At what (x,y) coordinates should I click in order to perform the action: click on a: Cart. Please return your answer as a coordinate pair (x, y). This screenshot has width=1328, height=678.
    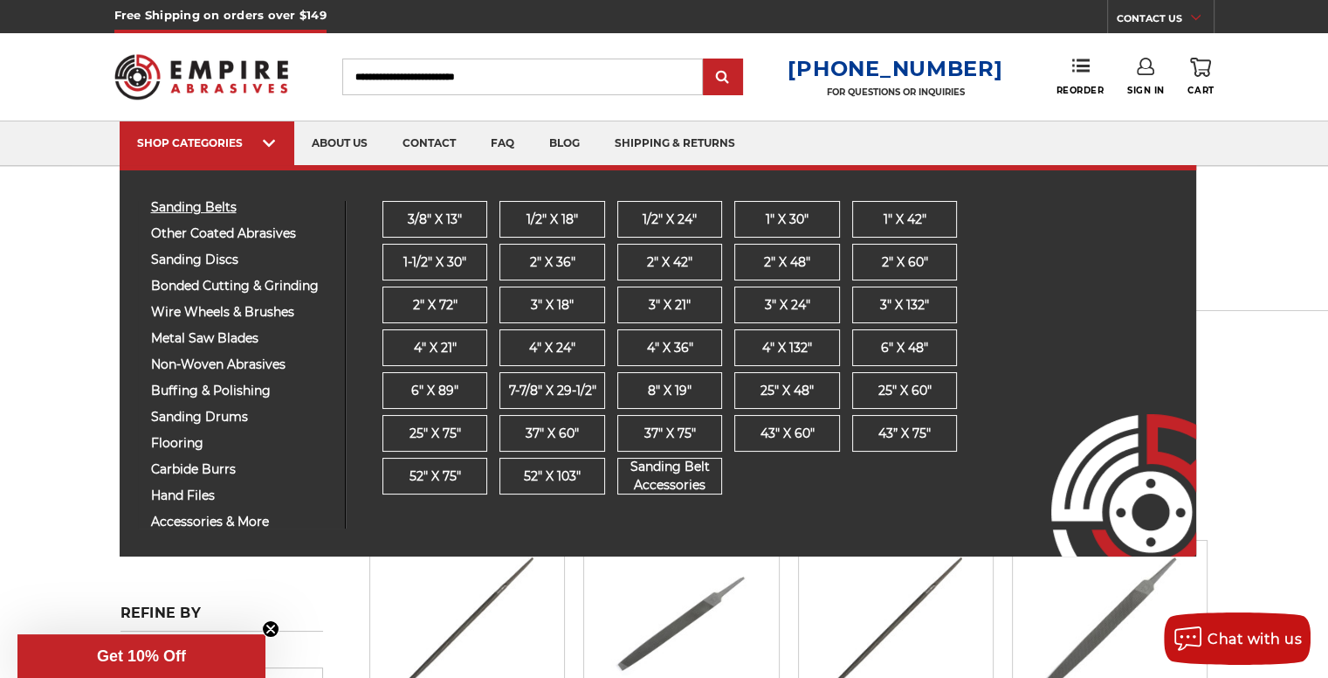
    Looking at the image, I should click on (1201, 77).